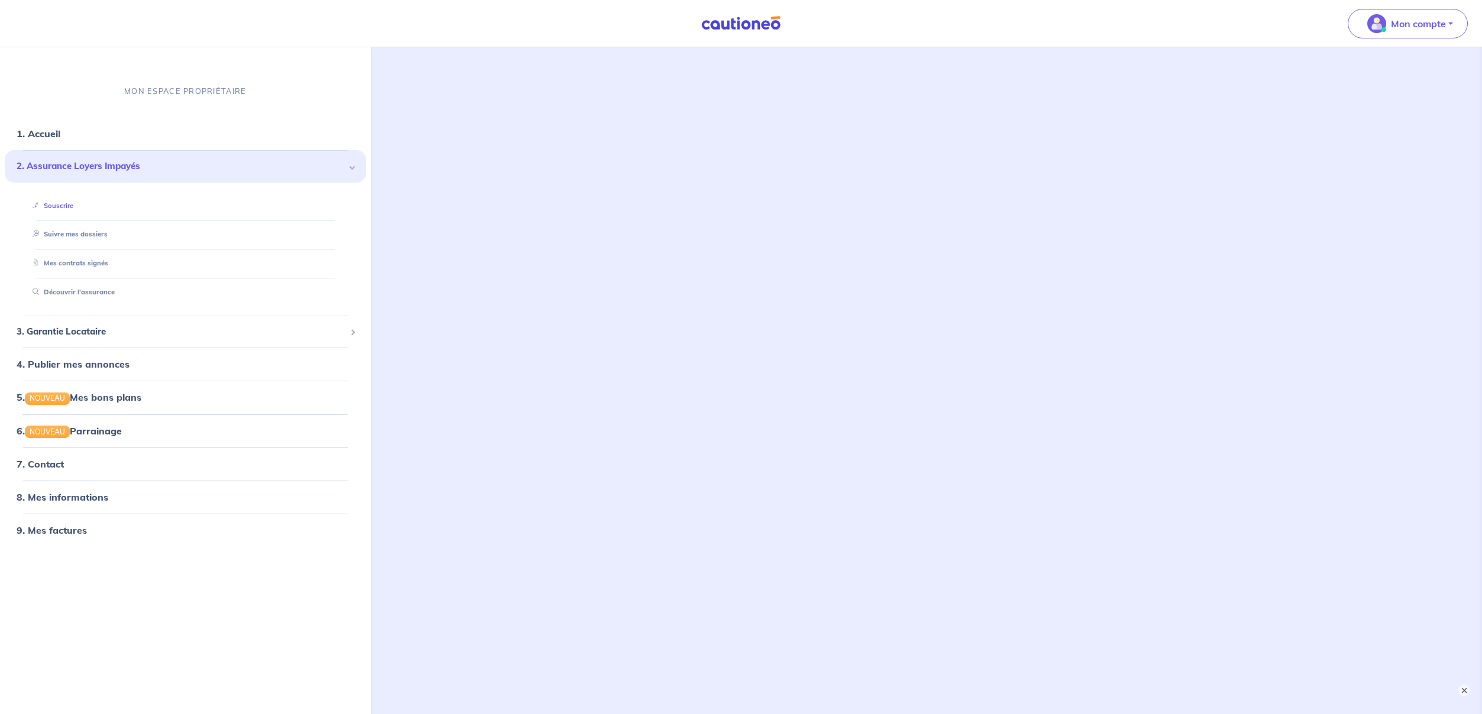 The height and width of the screenshot is (714, 1482). Describe the element at coordinates (181, 332) in the screenshot. I see `span: 3. Garantie Locataire` at that location.